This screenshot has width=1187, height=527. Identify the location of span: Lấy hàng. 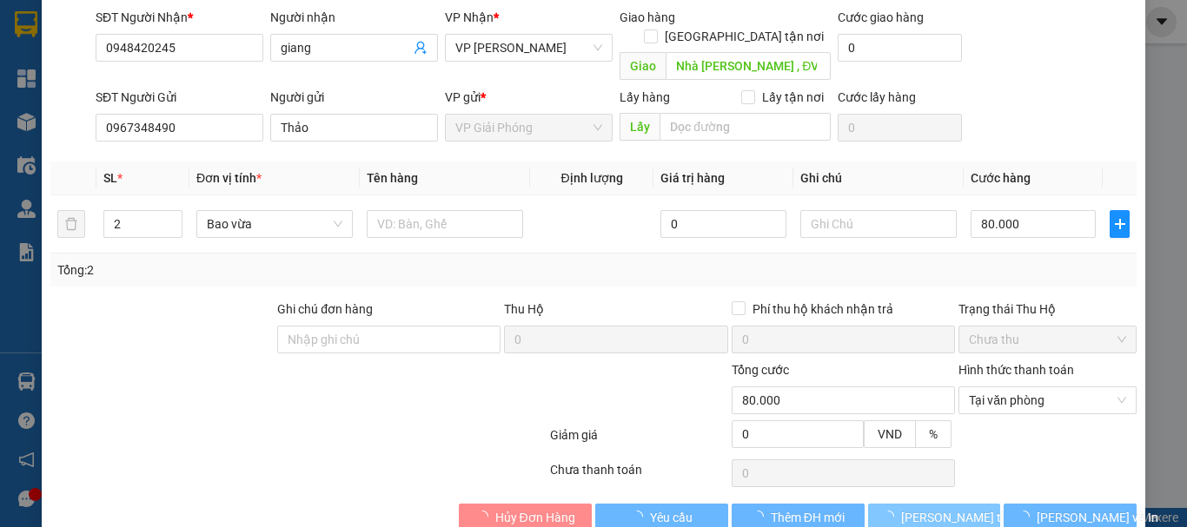
(645, 97).